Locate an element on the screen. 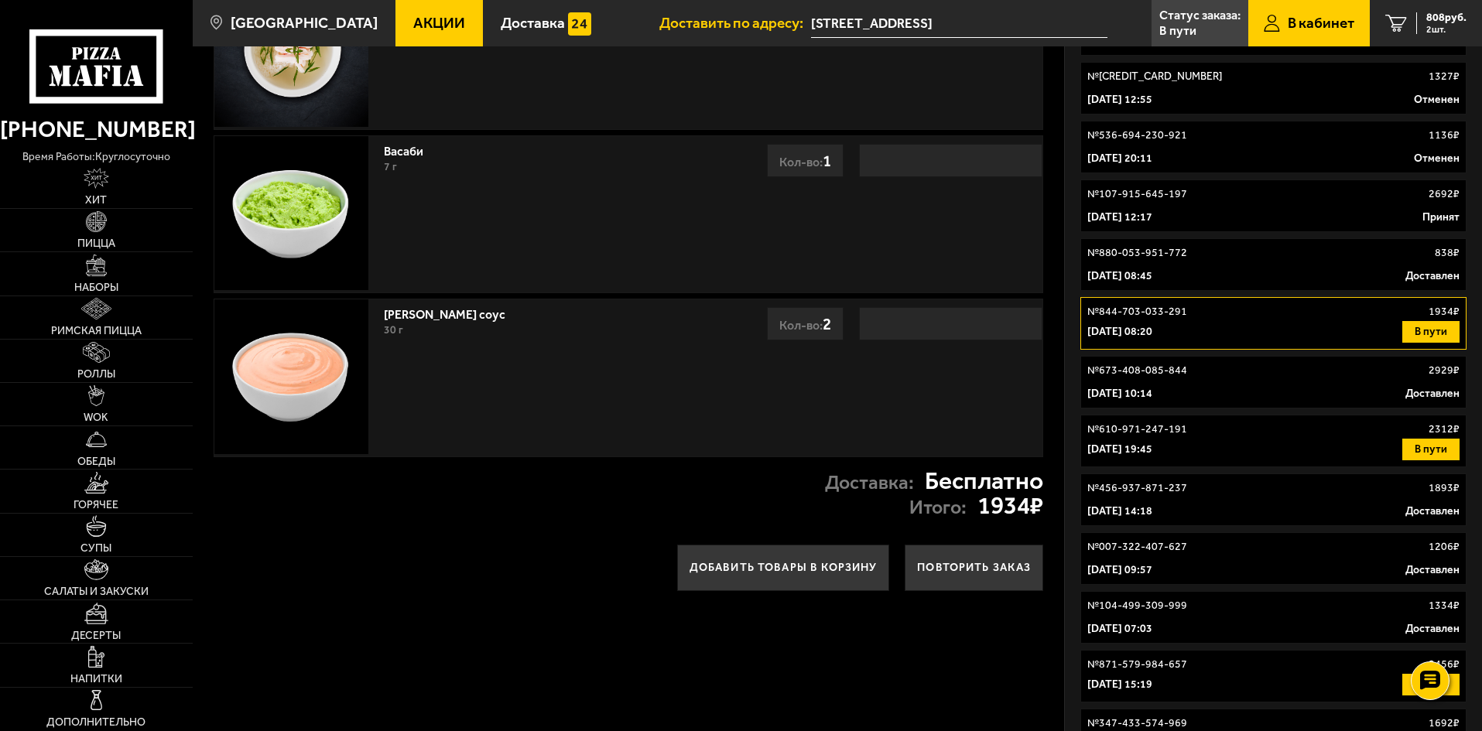  span: 30 г is located at coordinates (393, 330).